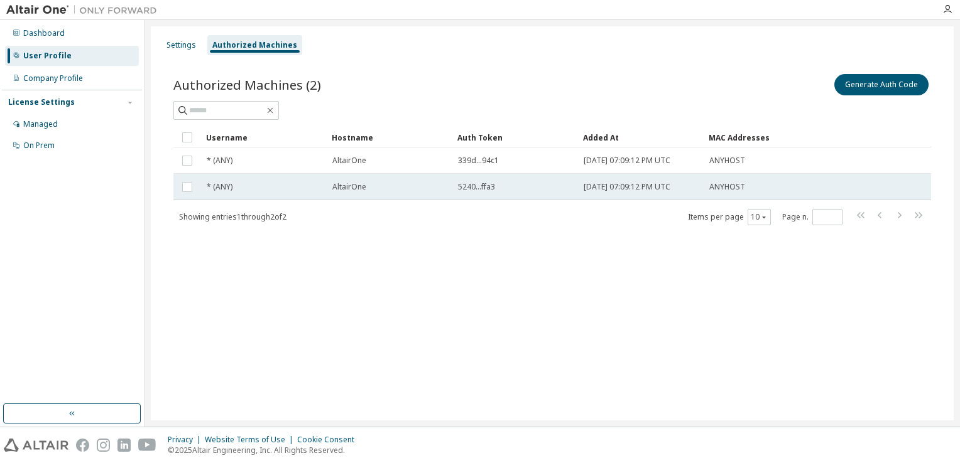 This screenshot has height=463, width=960. What do you see at coordinates (515, 138) in the screenshot?
I see `div: Auth Token` at bounding box center [515, 138].